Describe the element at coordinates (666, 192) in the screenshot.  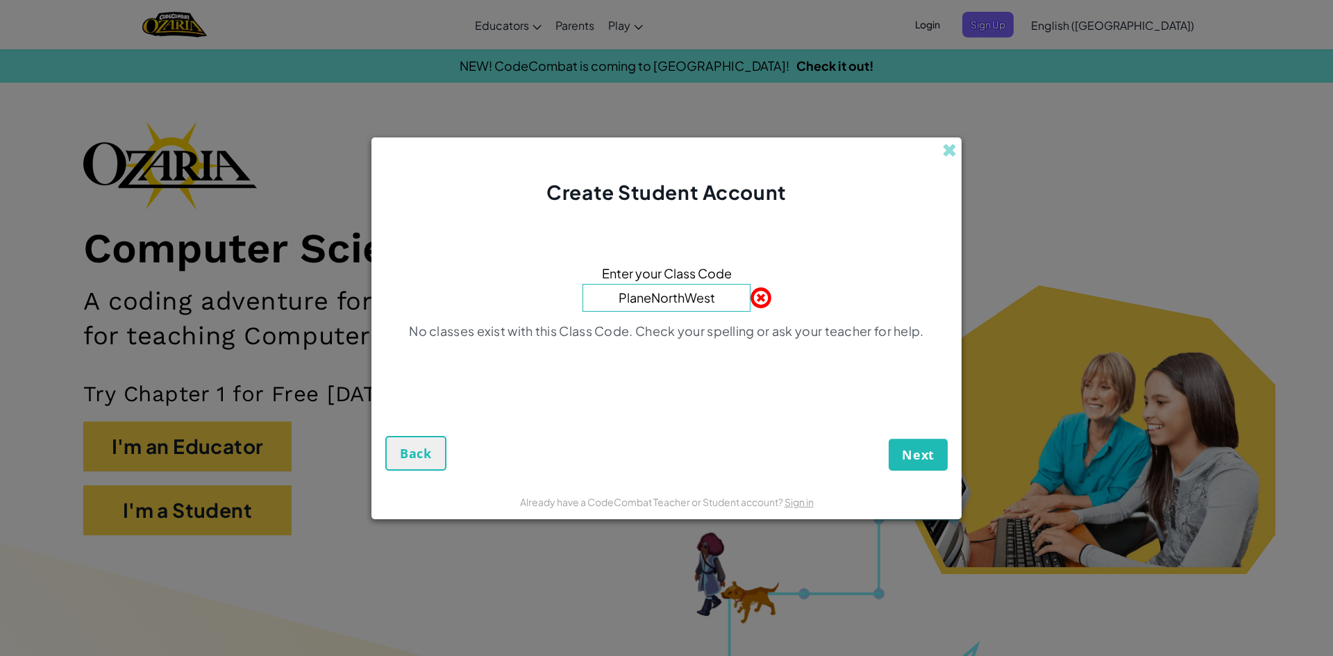
I see `span: Create Student Account` at that location.